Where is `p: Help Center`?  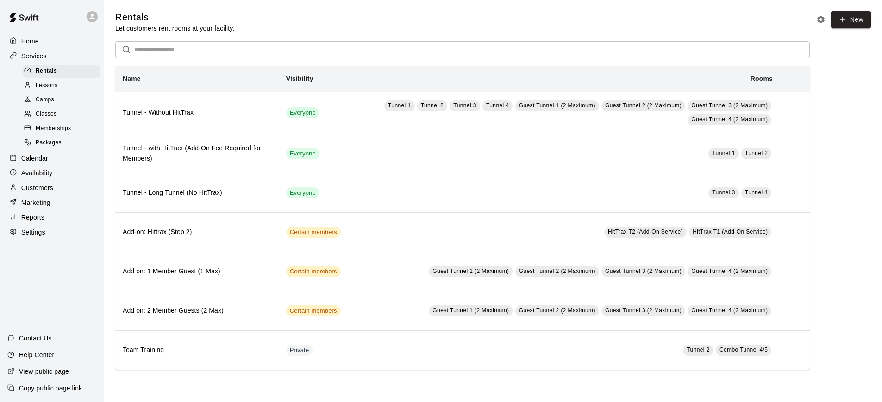
p: Help Center is located at coordinates (37, 355).